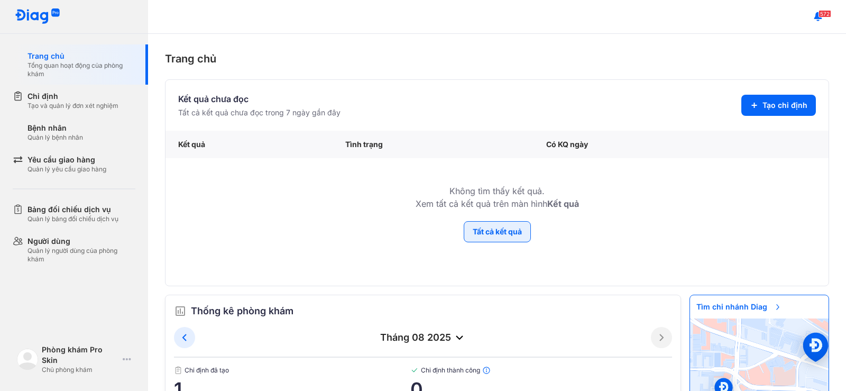 The height and width of the screenshot is (391, 846). What do you see at coordinates (81, 70) in the screenshot?
I see `div: Tổng quan hoạt động của phòng khám` at bounding box center [81, 70].